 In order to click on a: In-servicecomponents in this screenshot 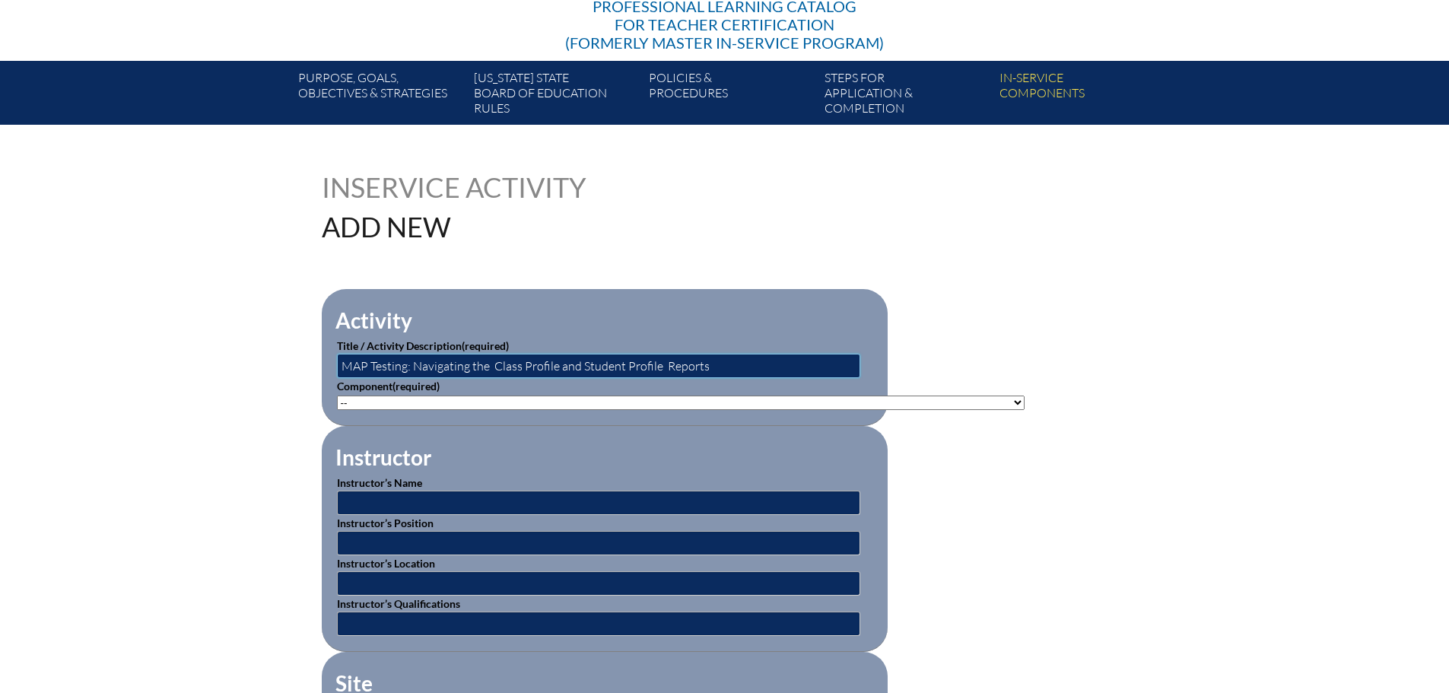, I will do `click(1081, 96)`.